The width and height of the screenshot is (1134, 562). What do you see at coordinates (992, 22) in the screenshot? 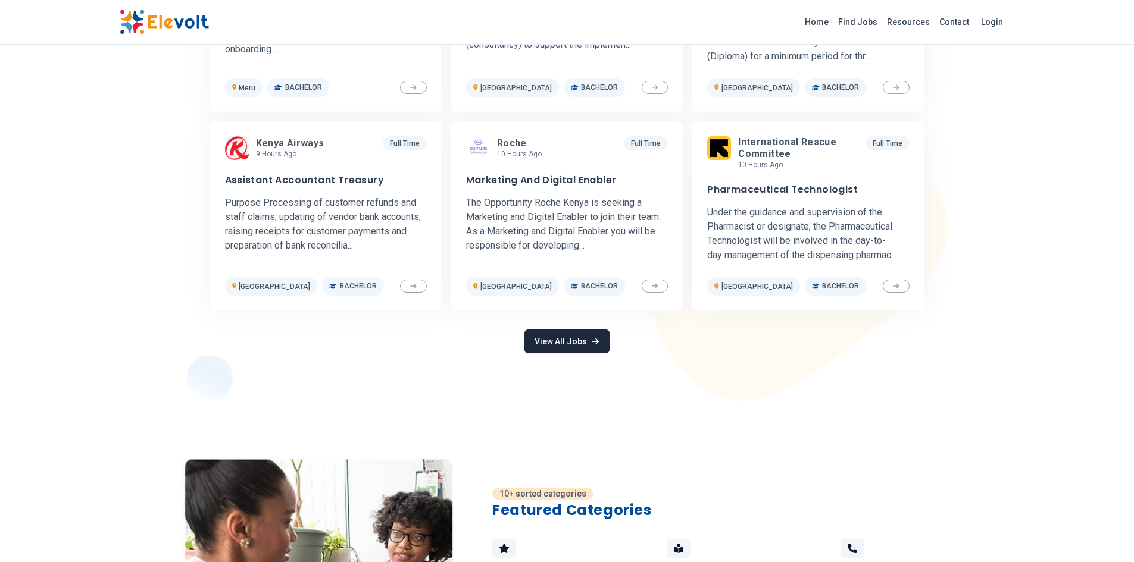
I see `a: Login` at bounding box center [992, 22].